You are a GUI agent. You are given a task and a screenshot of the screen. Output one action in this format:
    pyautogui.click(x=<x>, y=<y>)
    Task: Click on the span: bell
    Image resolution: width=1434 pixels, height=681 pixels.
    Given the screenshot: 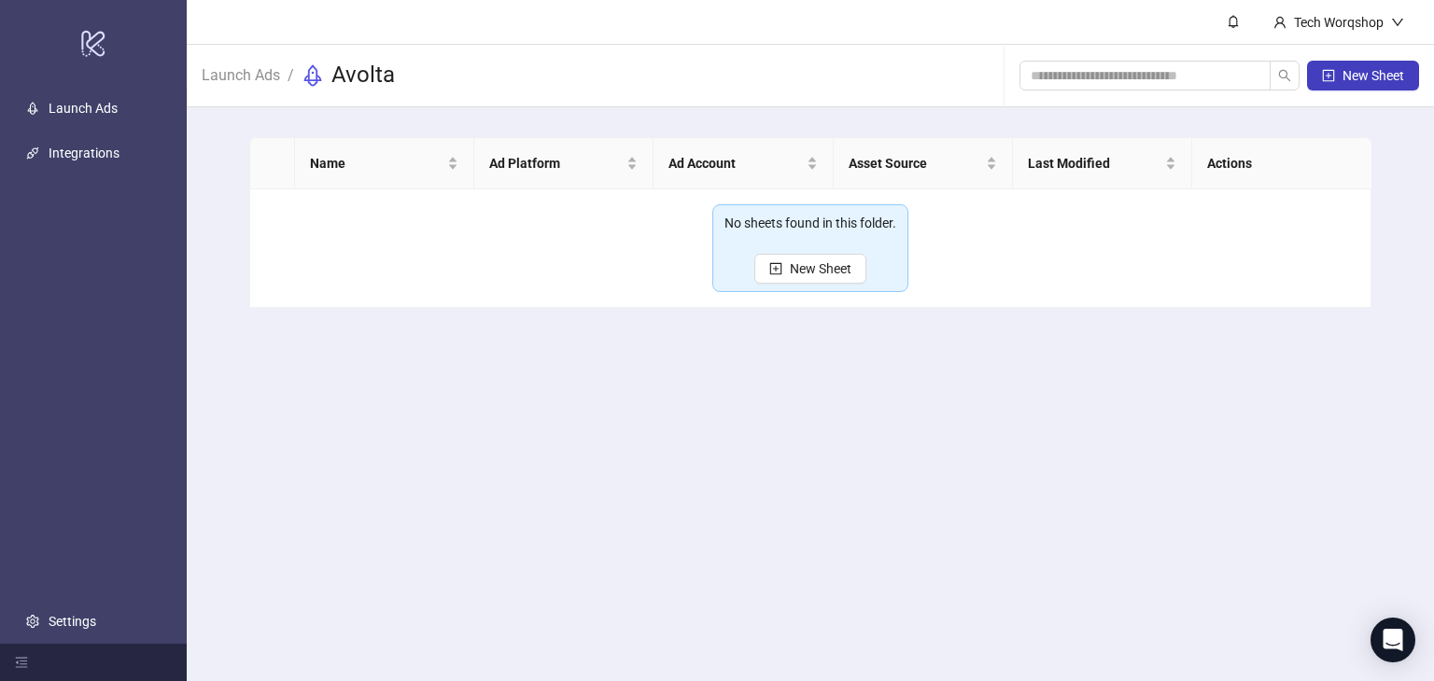 What is the action you would take?
    pyautogui.click(x=1233, y=21)
    